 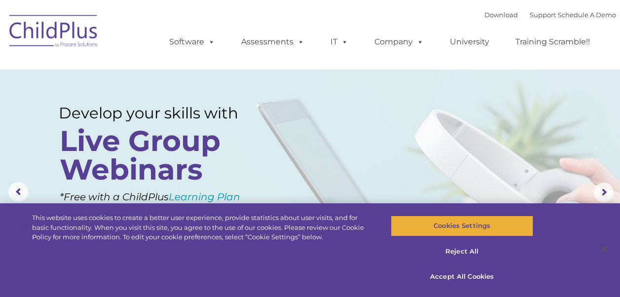 What do you see at coordinates (204, 197) in the screenshot?
I see `a: Learning Plan` at bounding box center [204, 197].